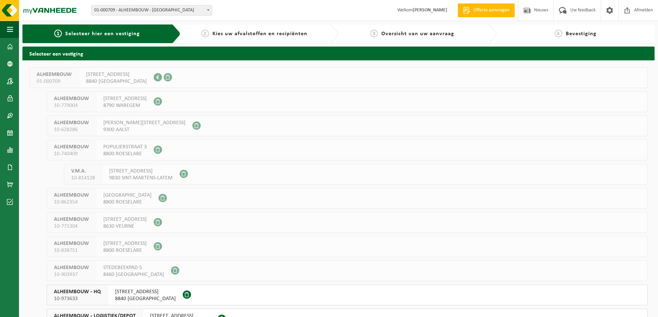 This screenshot has height=317, width=658. I want to click on span: Kies uw afvalstoffen en recipiënten, so click(260, 34).